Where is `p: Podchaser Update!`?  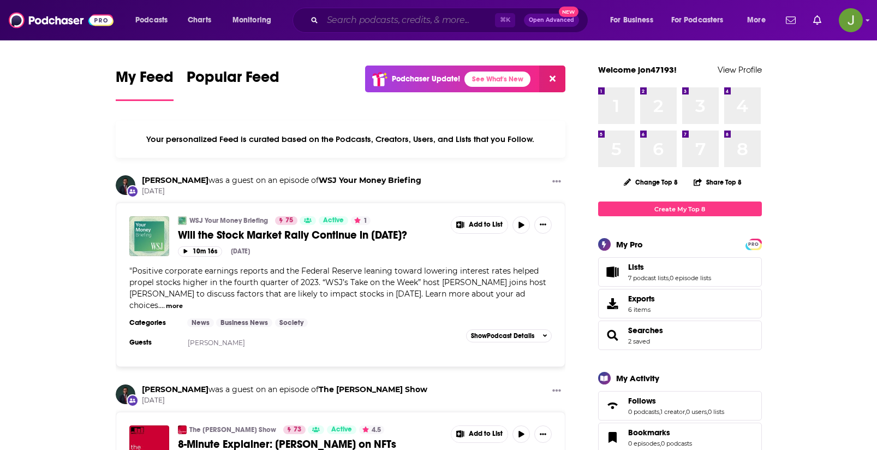
p: Podchaser Update! is located at coordinates (426, 79).